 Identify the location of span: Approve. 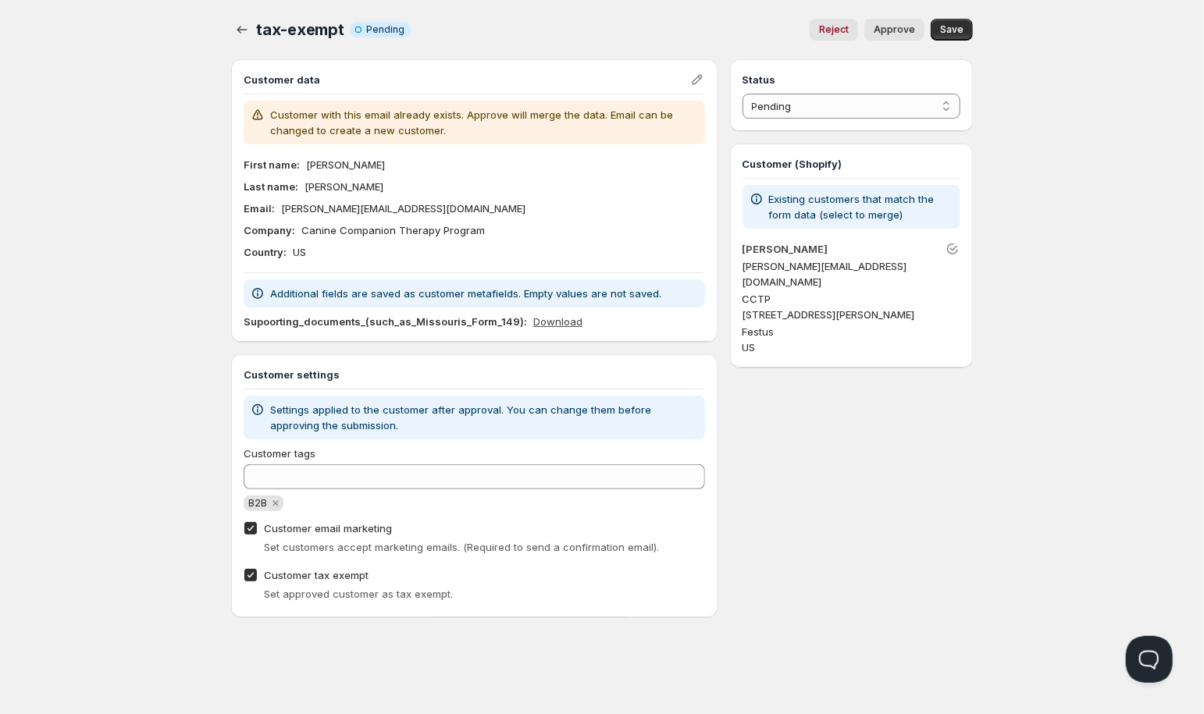
(894, 30).